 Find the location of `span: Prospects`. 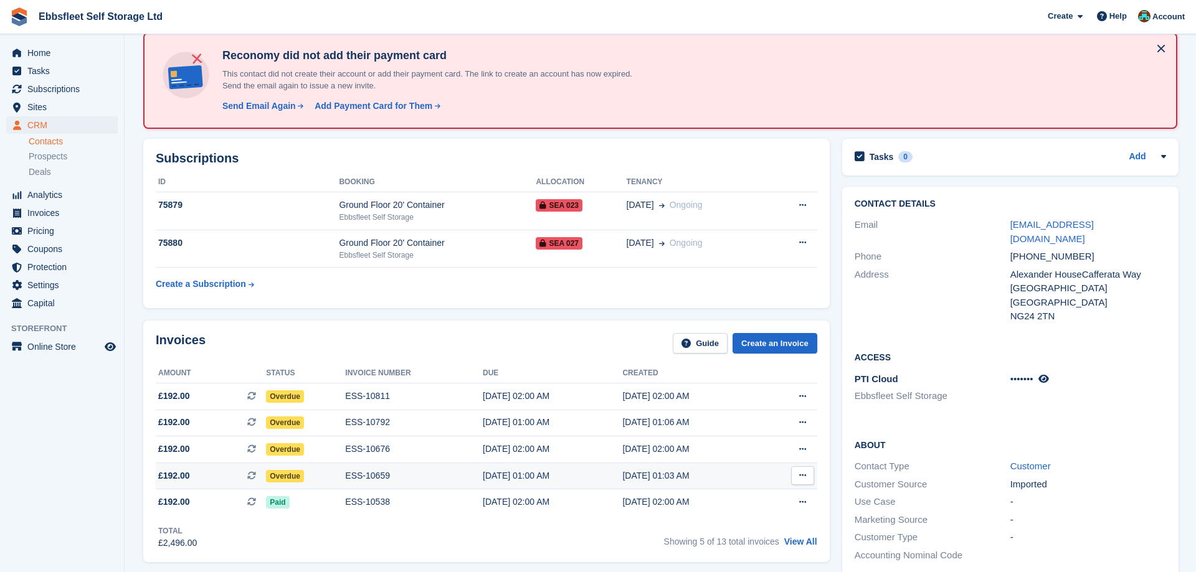

span: Prospects is located at coordinates (48, 156).